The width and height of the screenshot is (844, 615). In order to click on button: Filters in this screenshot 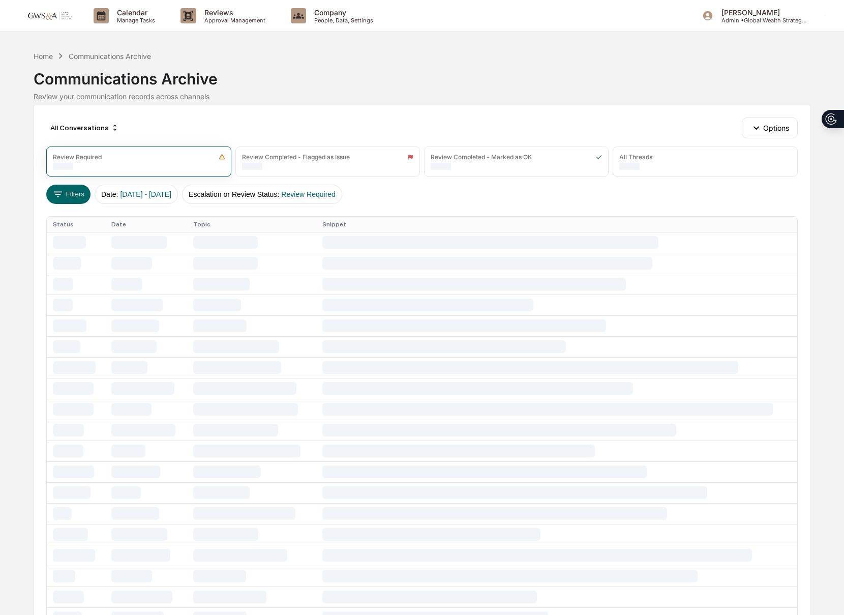, I will do `click(68, 194)`.